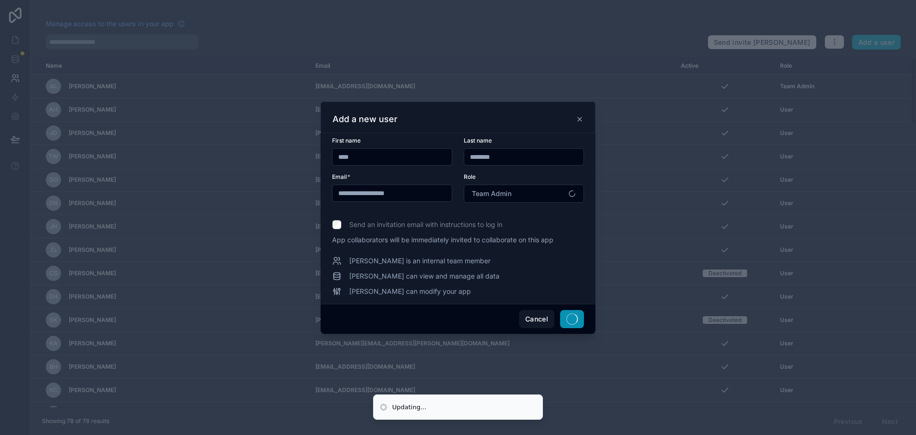 This screenshot has height=435, width=916. Describe the element at coordinates (537, 319) in the screenshot. I see `button: Cancel` at that location.